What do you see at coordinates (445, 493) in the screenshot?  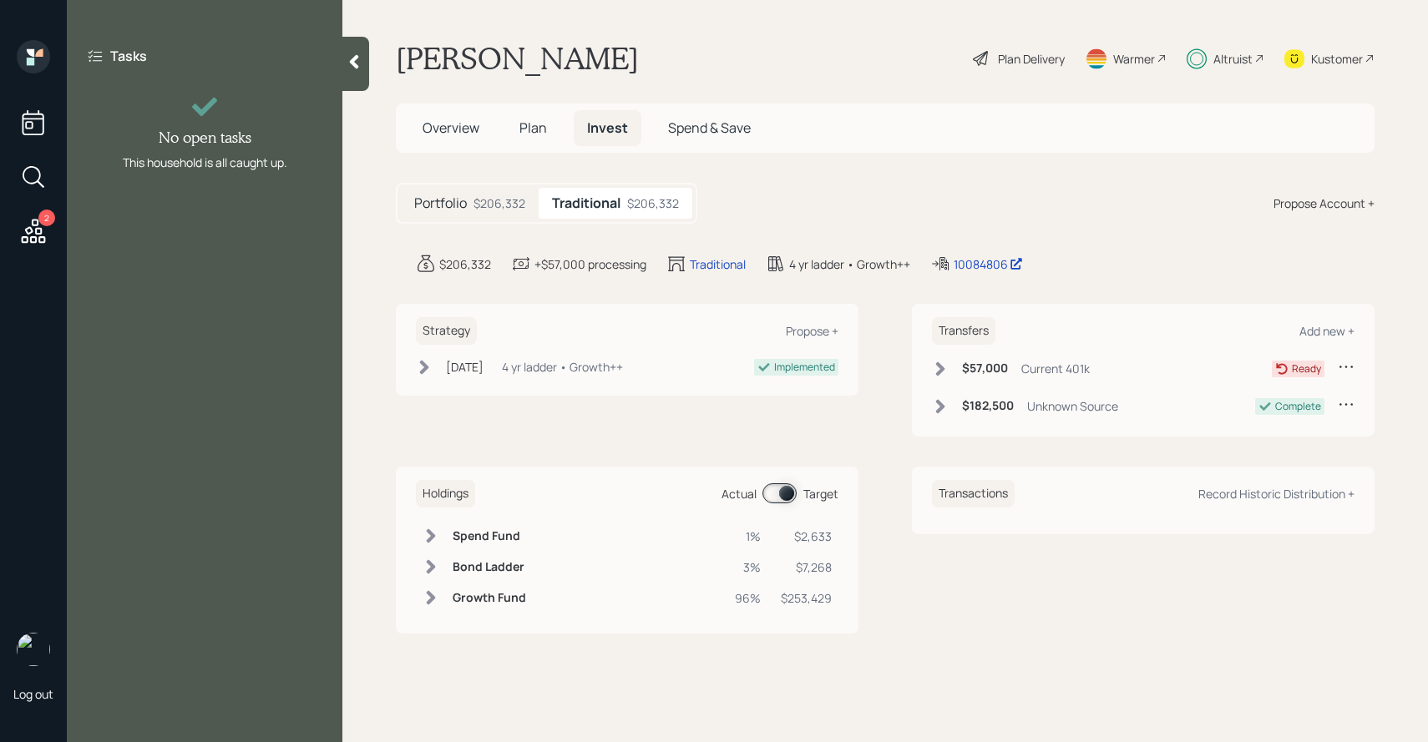 I see `h6: Holdings` at bounding box center [445, 493].